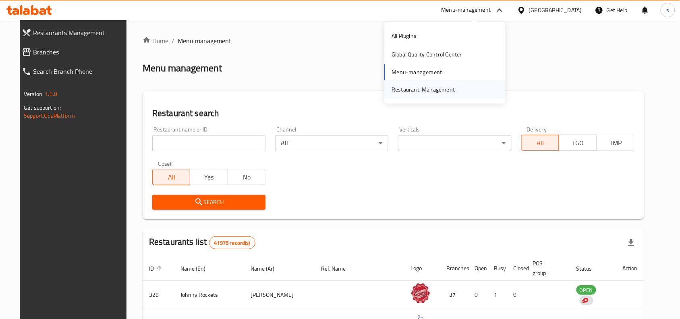 The image size is (680, 319). Describe the element at coordinates (578, 143) in the screenshot. I see `button: TGO` at that location.